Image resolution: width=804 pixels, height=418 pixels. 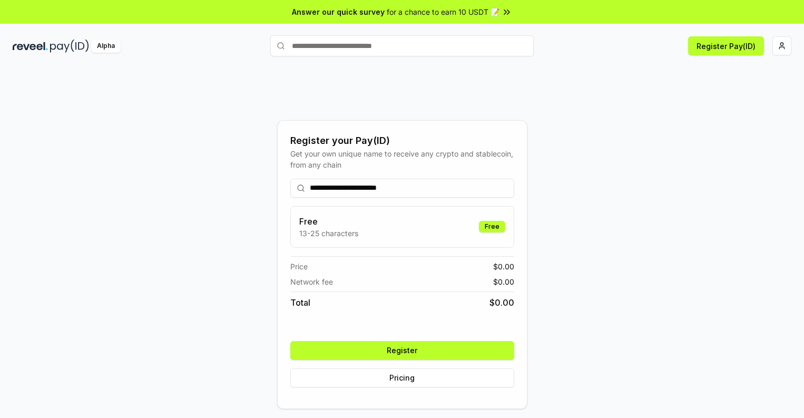 I want to click on img: reveel_dark, so click(x=30, y=46).